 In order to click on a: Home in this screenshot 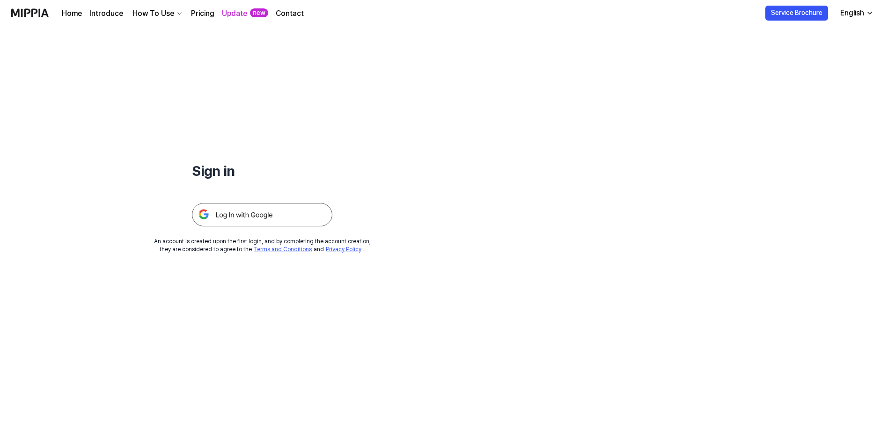, I will do `click(72, 14)`.